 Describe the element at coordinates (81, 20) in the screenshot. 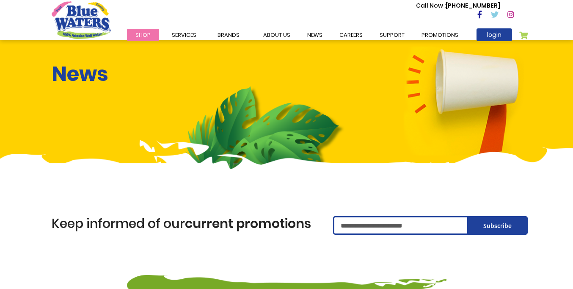

I see `a: store logo` at that location.